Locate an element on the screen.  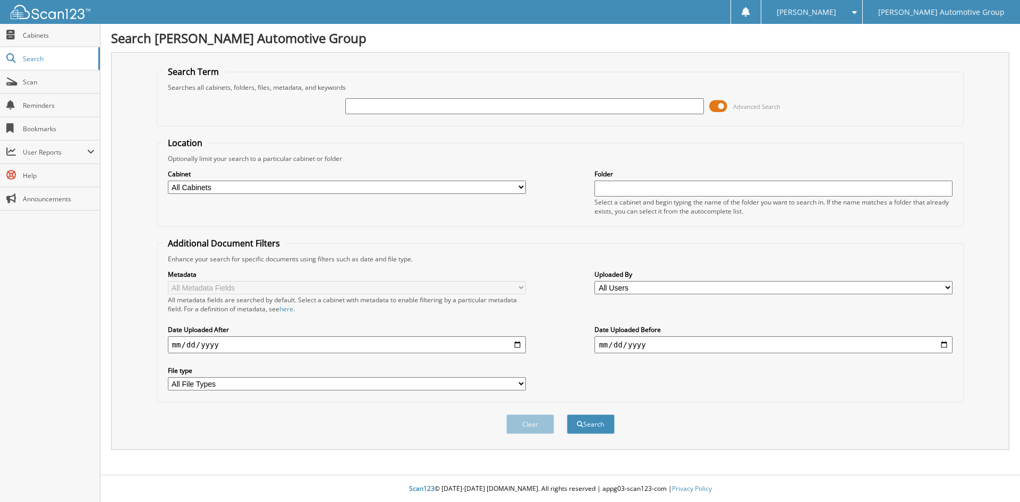
input: start is located at coordinates (347, 345).